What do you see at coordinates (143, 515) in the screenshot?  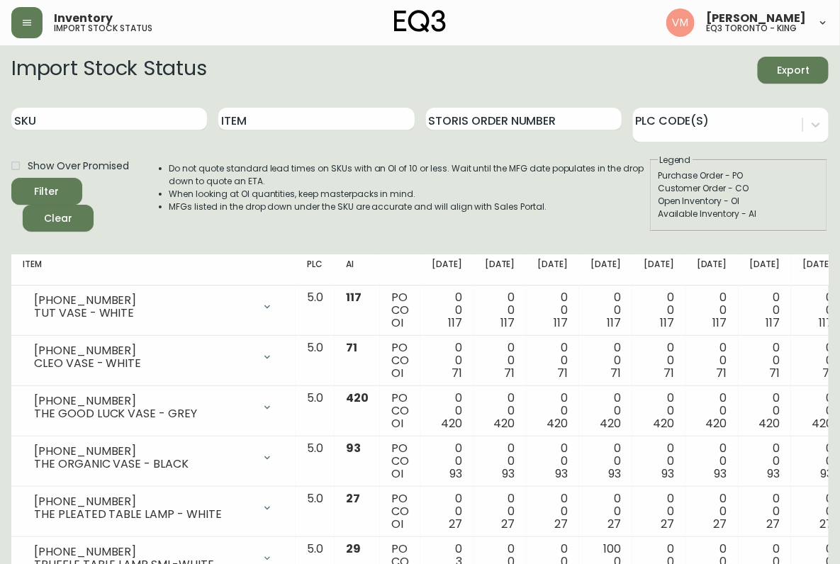 I see `div: THE PLEATED TABLE LAMP - WHITE` at bounding box center [143, 515].